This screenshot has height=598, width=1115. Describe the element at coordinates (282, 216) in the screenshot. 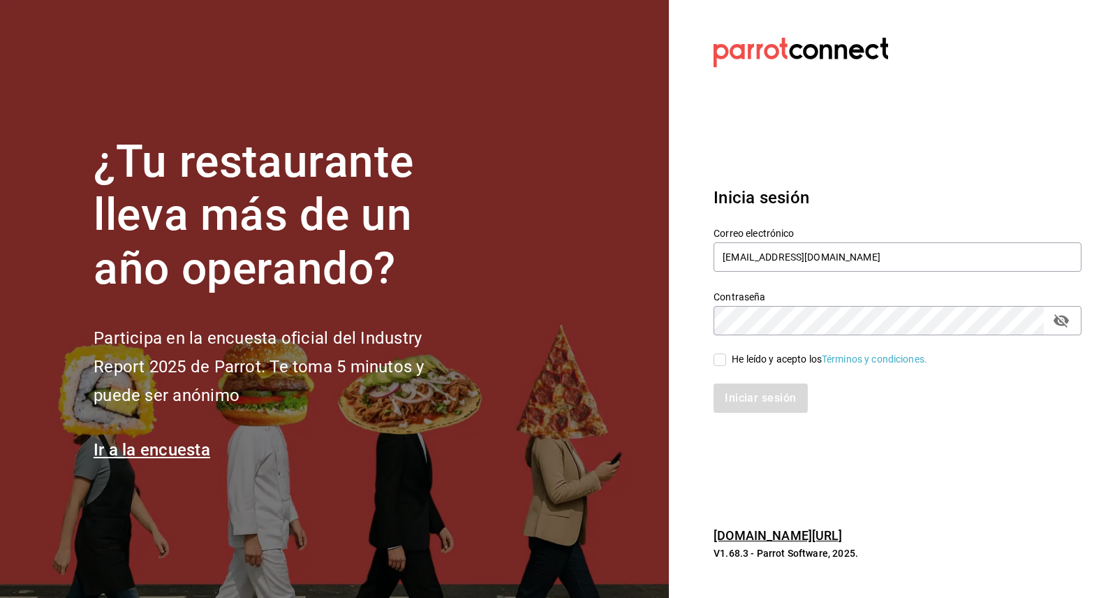

I see `h1: ¿Tu restaurante lleva más de un año operando?` at that location.